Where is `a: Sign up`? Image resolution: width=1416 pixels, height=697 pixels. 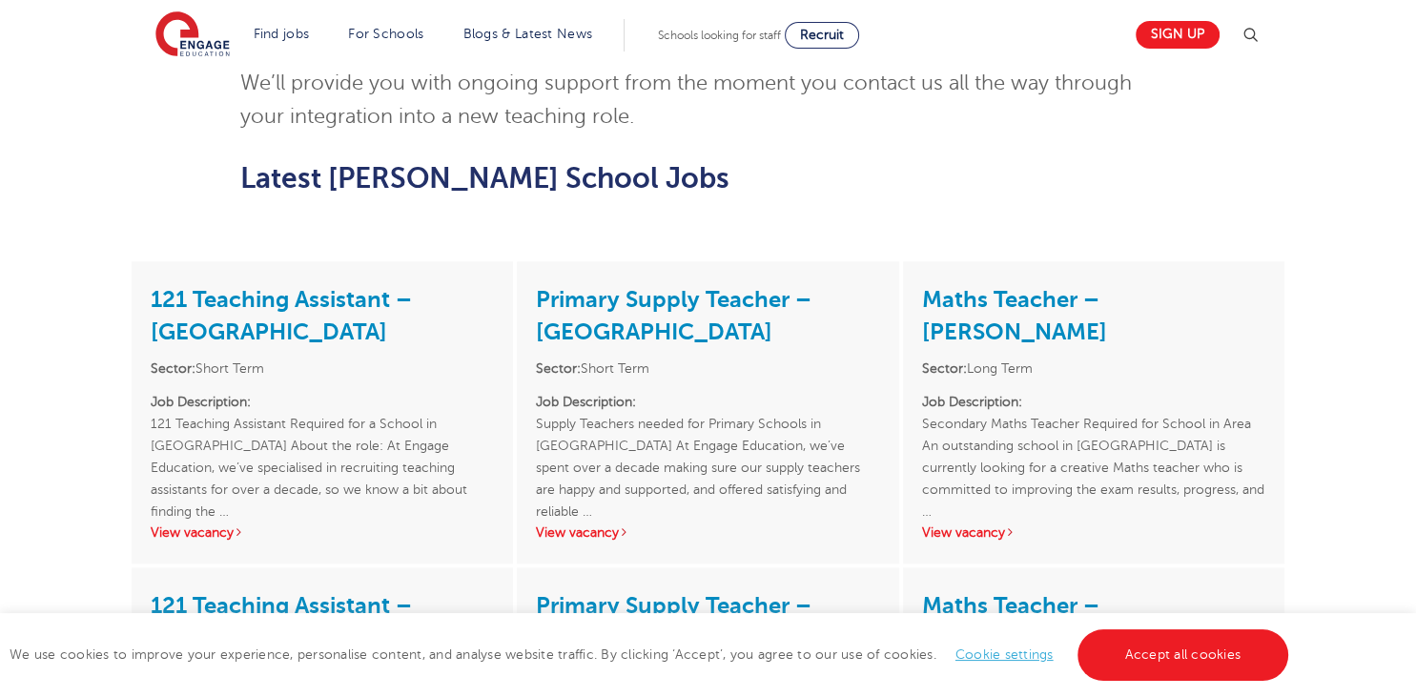 a: Sign up is located at coordinates (1177, 34).